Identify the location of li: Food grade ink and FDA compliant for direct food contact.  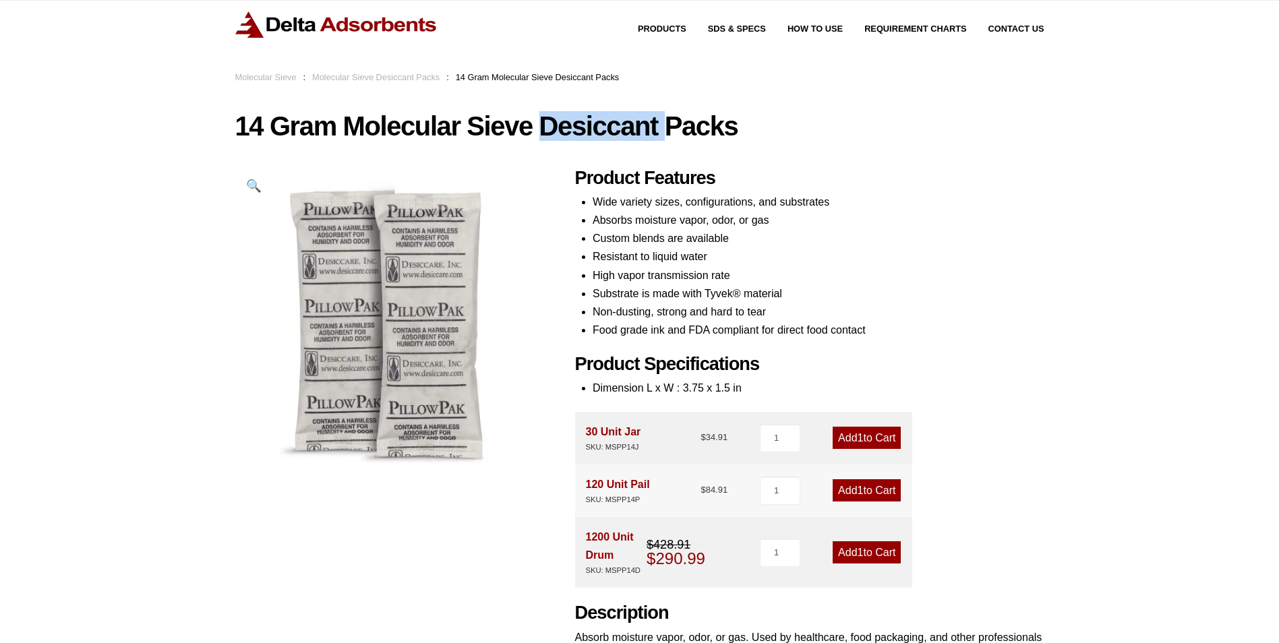
(819, 330).